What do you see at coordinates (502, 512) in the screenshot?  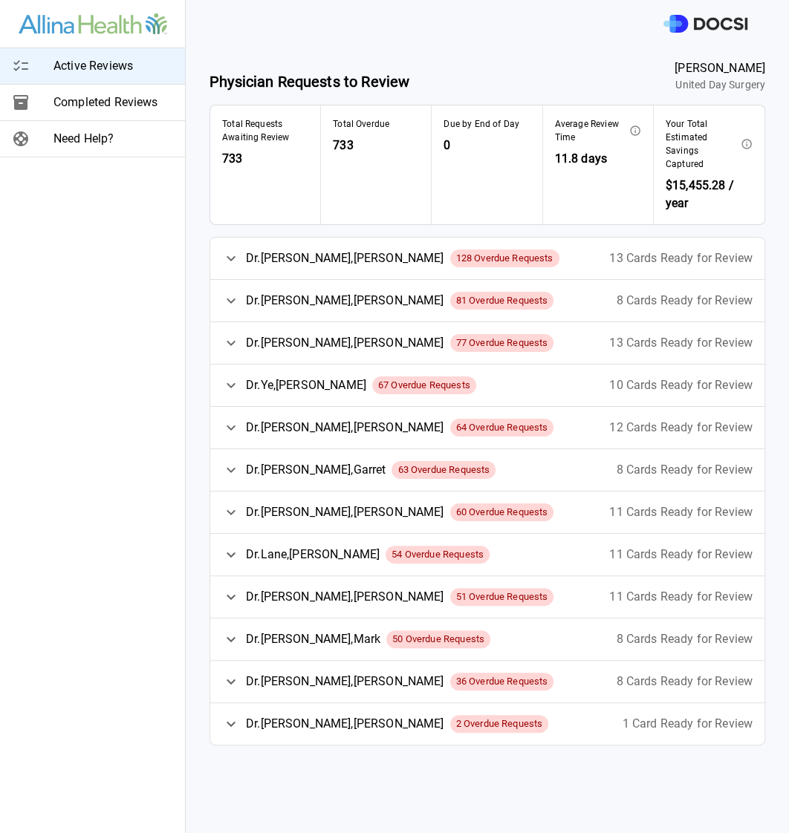 I see `span: 60 Overdue Requests` at bounding box center [502, 512].